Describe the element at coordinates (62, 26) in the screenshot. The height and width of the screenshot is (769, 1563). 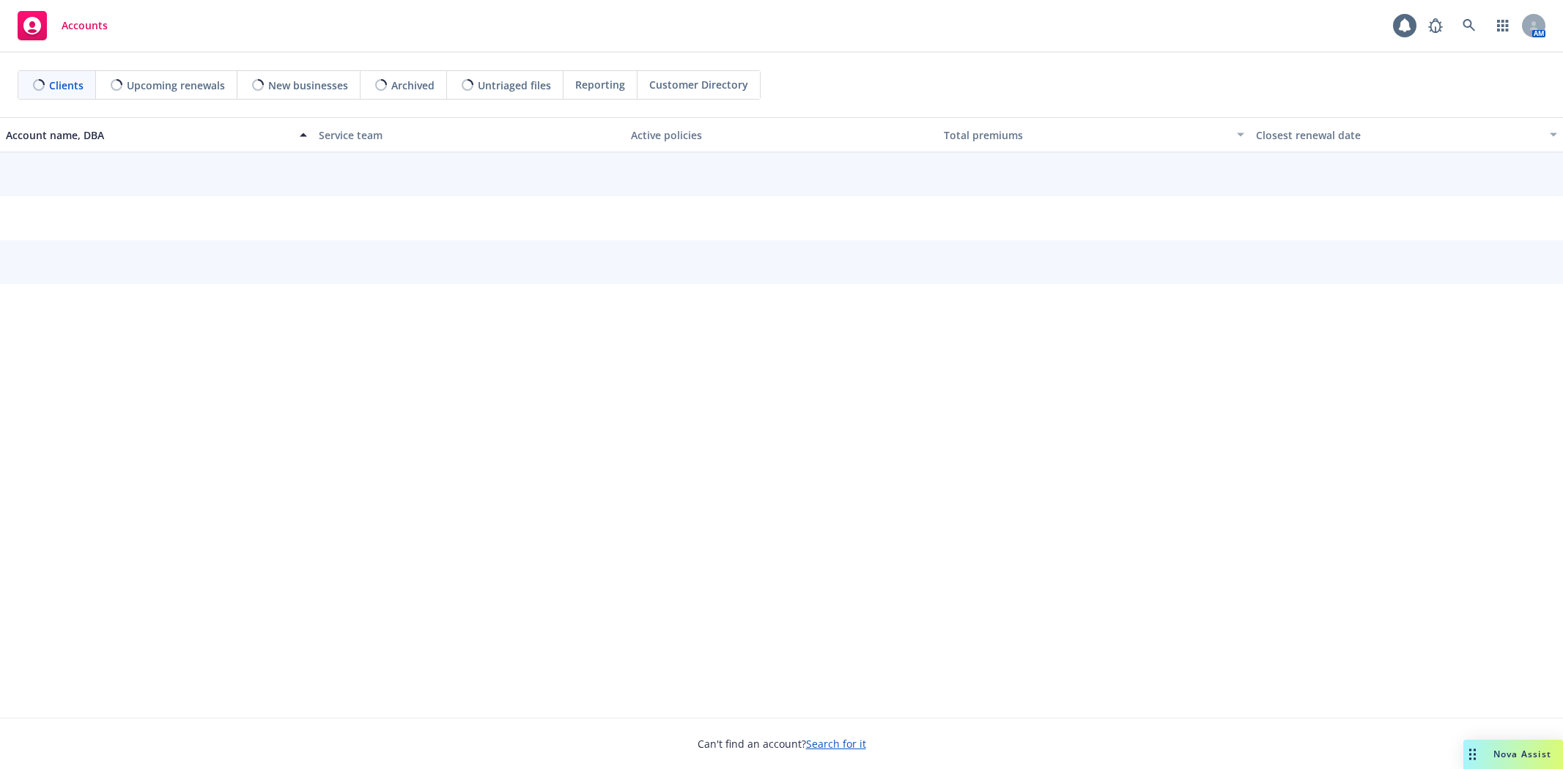
I see `a: Accounts` at that location.